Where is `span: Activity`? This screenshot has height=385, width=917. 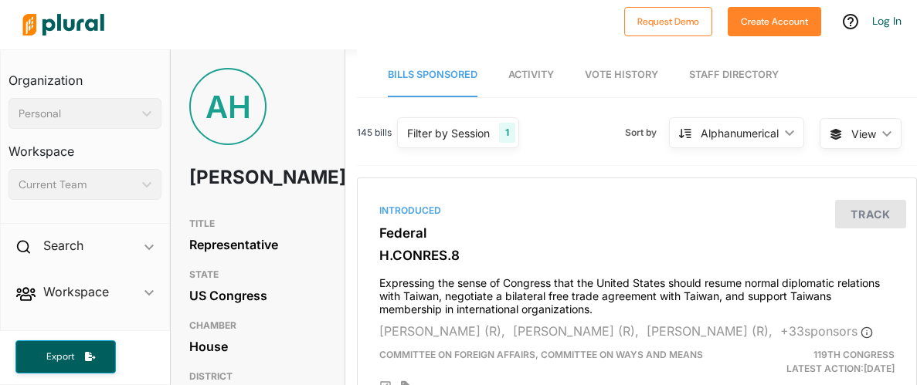 span: Activity is located at coordinates (531, 74).